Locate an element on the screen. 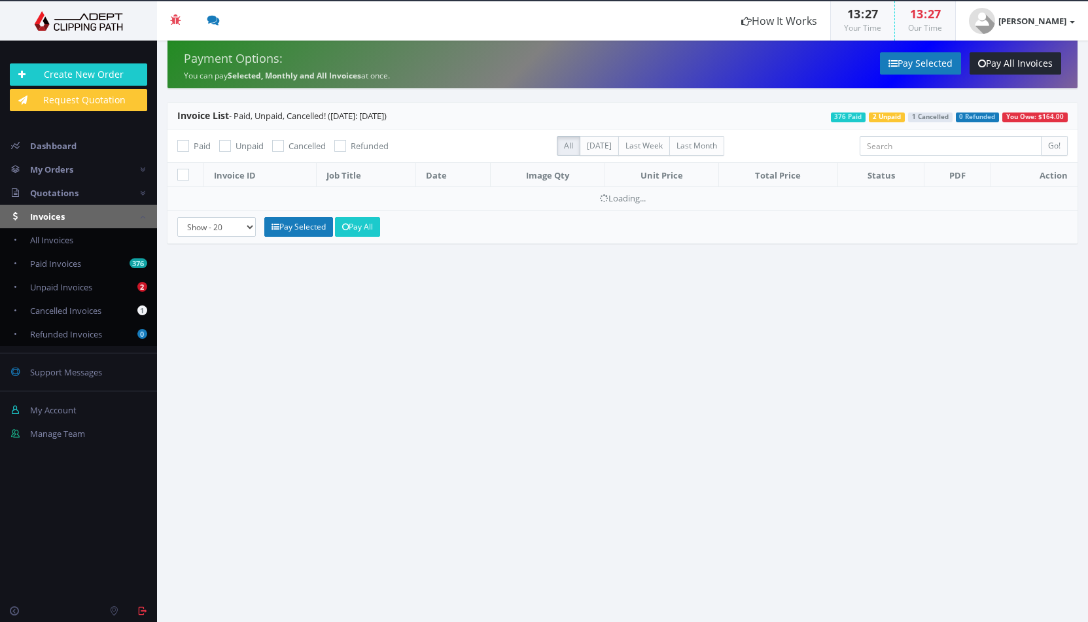 The width and height of the screenshot is (1088, 622). small: Your Time is located at coordinates (862, 27).